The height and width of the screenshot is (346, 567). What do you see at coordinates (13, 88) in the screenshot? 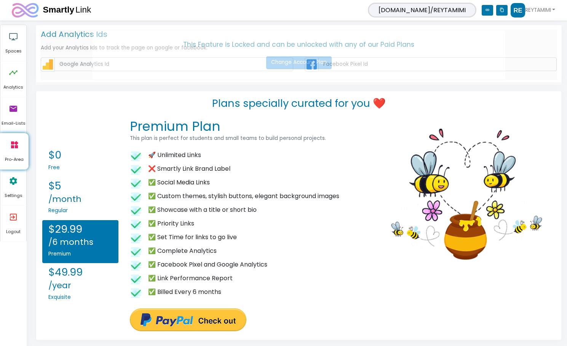
I see `span: Analytics` at bounding box center [13, 88].